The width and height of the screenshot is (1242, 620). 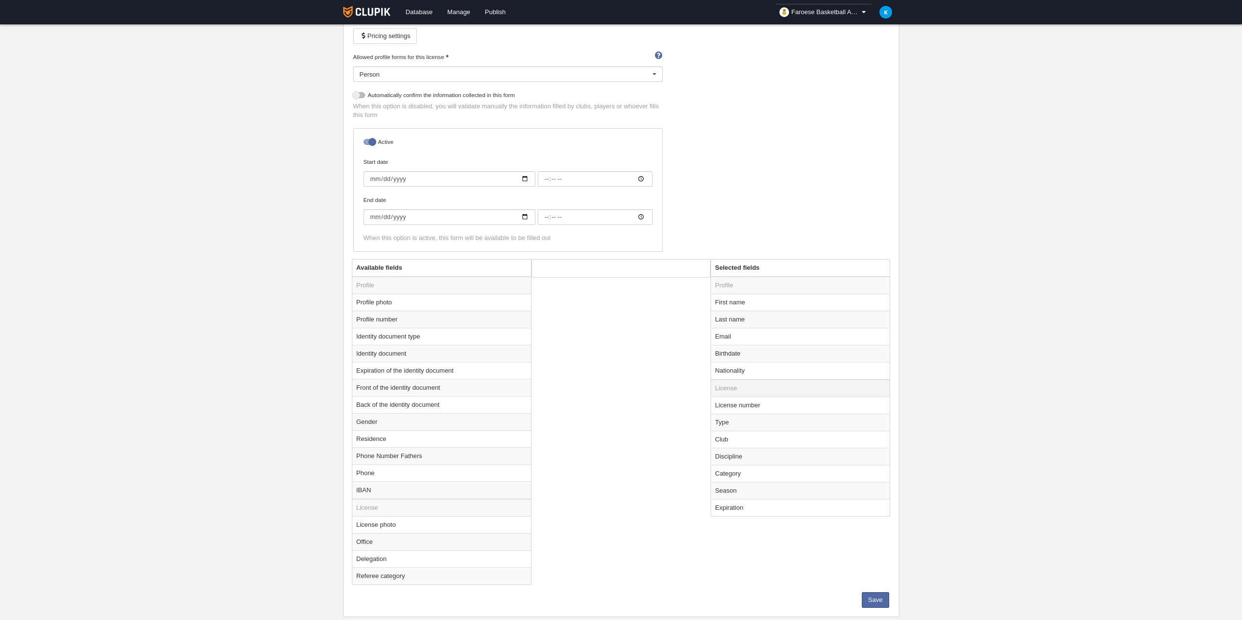 I want to click on label: End date, so click(x=508, y=210).